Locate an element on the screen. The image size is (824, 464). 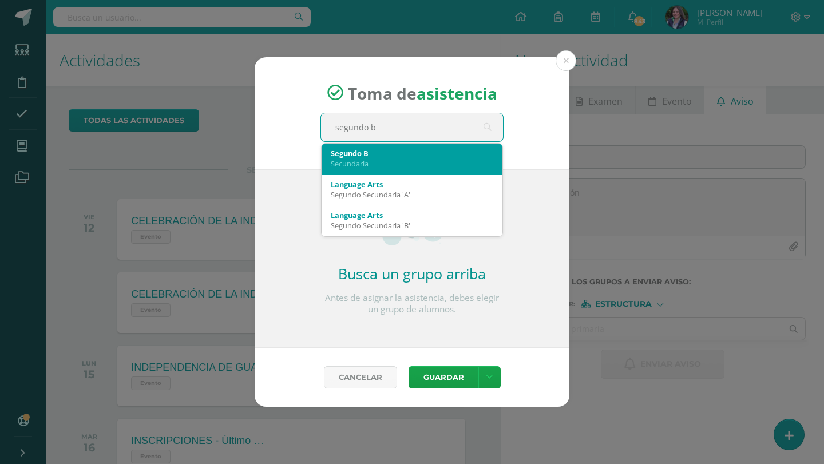
input: Busca un grado o sección aquí... is located at coordinates (412, 127).